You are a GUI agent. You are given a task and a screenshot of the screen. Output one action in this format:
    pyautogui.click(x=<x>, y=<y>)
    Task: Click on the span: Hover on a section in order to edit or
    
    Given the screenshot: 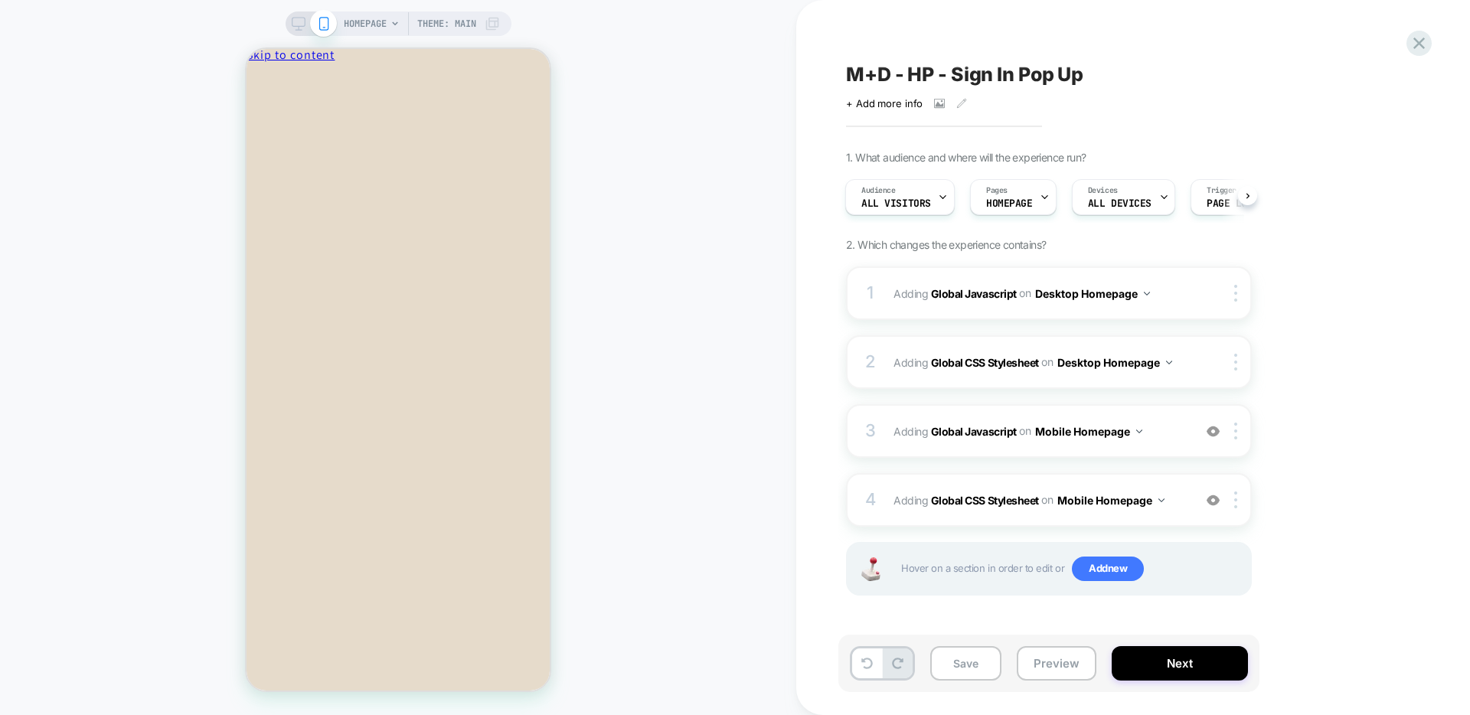 What is the action you would take?
    pyautogui.click(x=1072, y=569)
    